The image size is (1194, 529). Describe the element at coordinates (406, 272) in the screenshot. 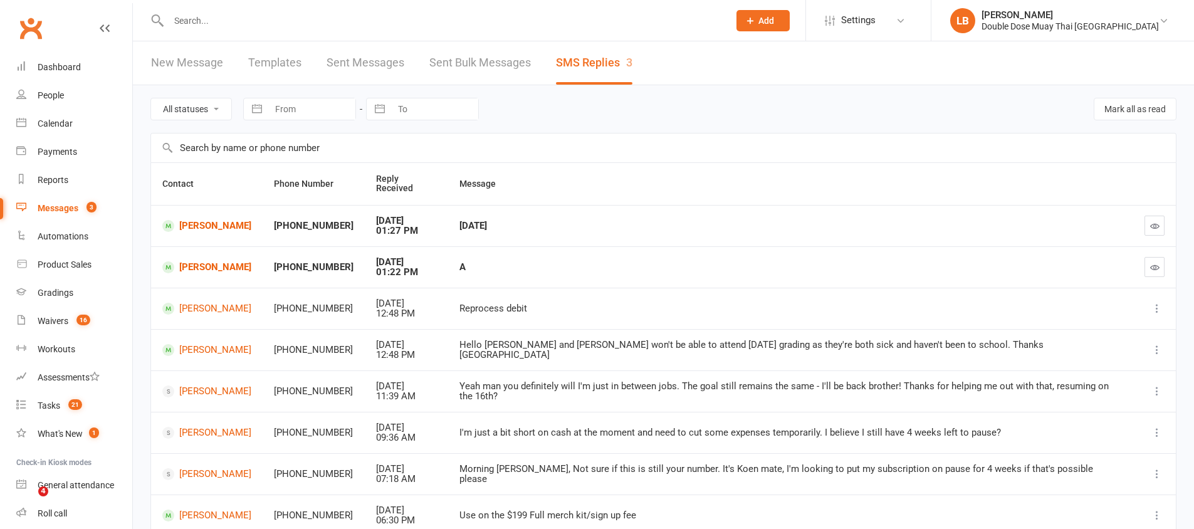

I see `div: 01:22 PM` at that location.